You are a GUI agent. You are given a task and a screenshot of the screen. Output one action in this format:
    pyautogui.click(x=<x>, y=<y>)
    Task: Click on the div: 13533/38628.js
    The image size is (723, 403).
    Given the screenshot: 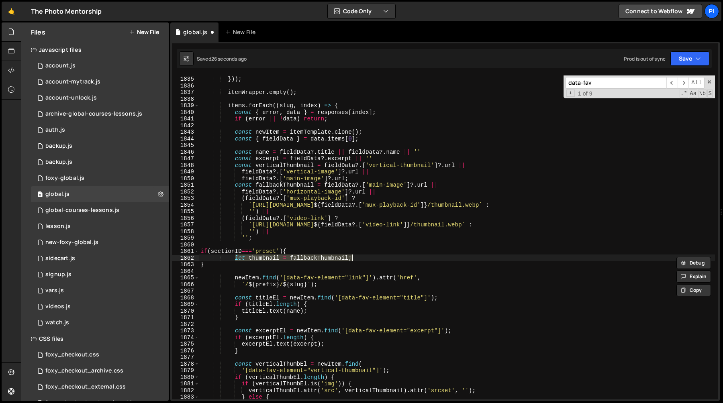 What is the action you would take?
    pyautogui.click(x=100, y=82)
    